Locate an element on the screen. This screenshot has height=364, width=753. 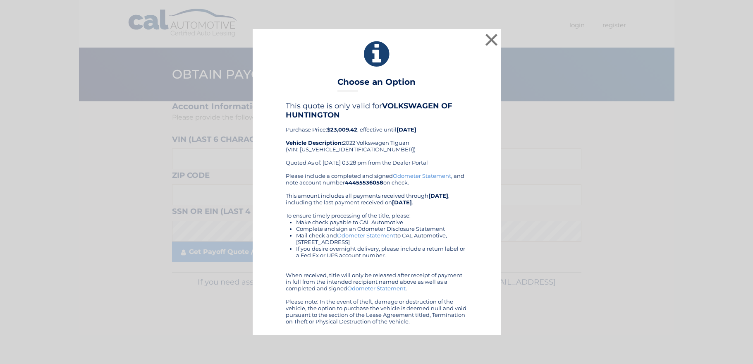
b: 44455536058 is located at coordinates (364, 182).